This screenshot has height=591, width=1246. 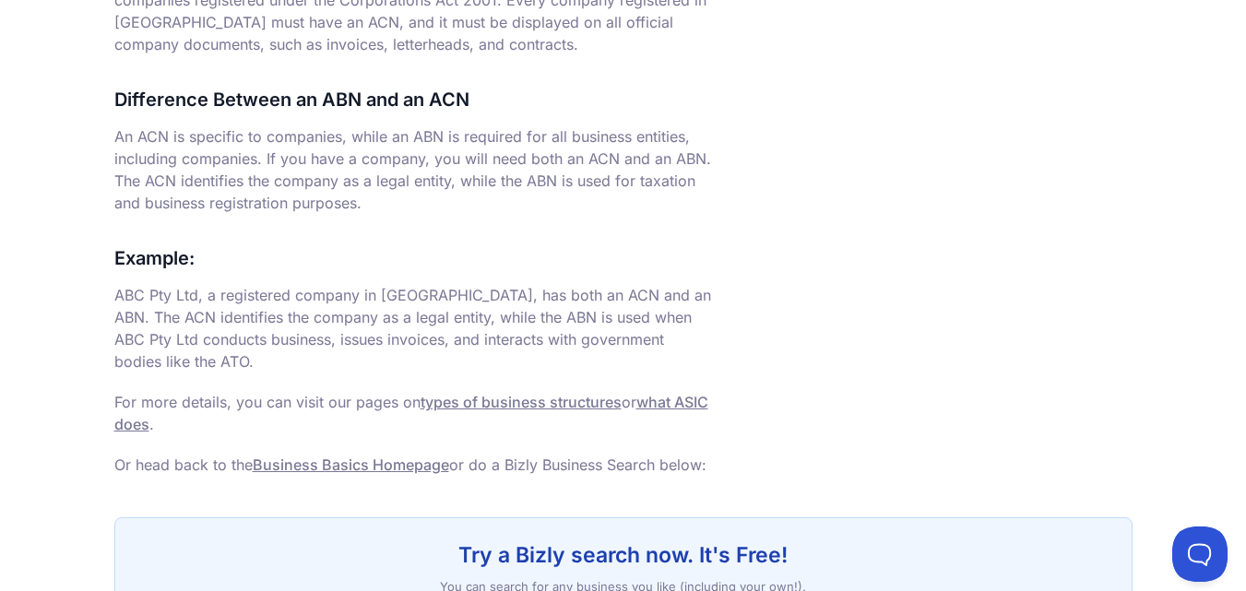 I want to click on h3: Difference Between an ABN and an ACN, so click(x=414, y=100).